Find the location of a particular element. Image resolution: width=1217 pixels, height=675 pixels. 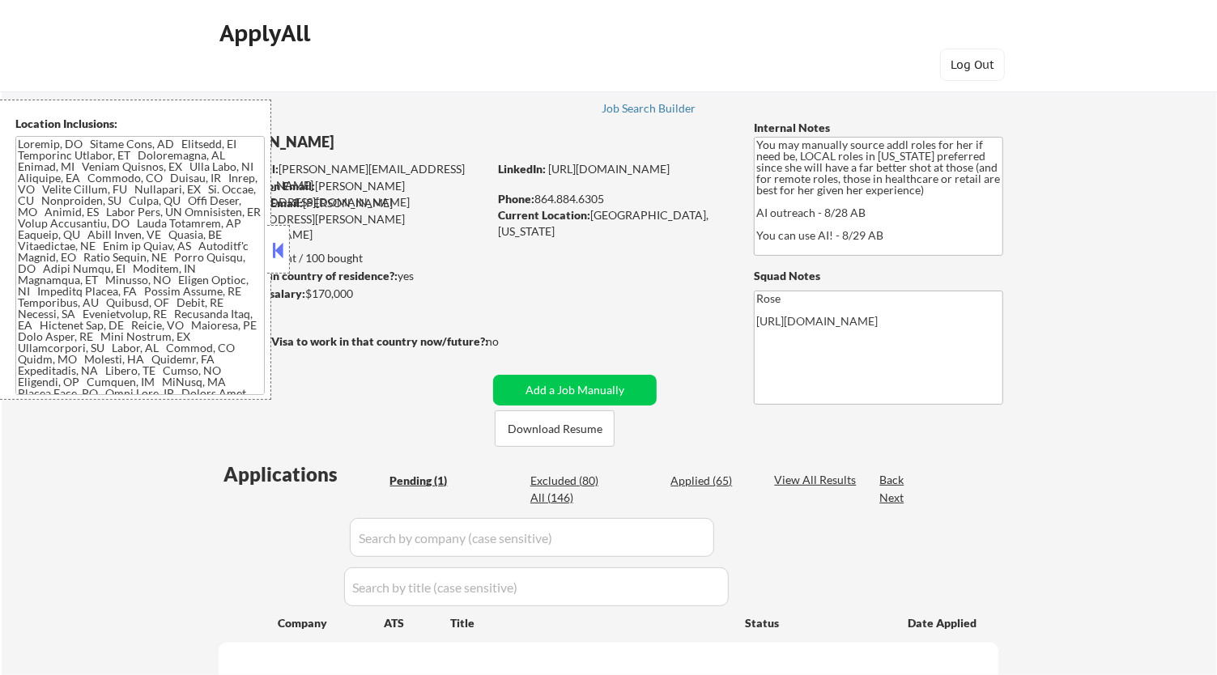

button: Download Resume is located at coordinates (555, 428).